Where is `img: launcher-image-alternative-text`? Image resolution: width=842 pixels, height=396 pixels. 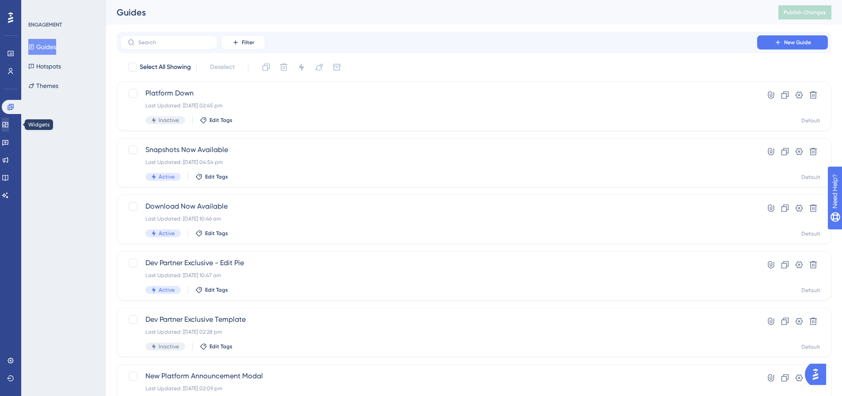 img: launcher-image-alternative-text is located at coordinates (11, 13).